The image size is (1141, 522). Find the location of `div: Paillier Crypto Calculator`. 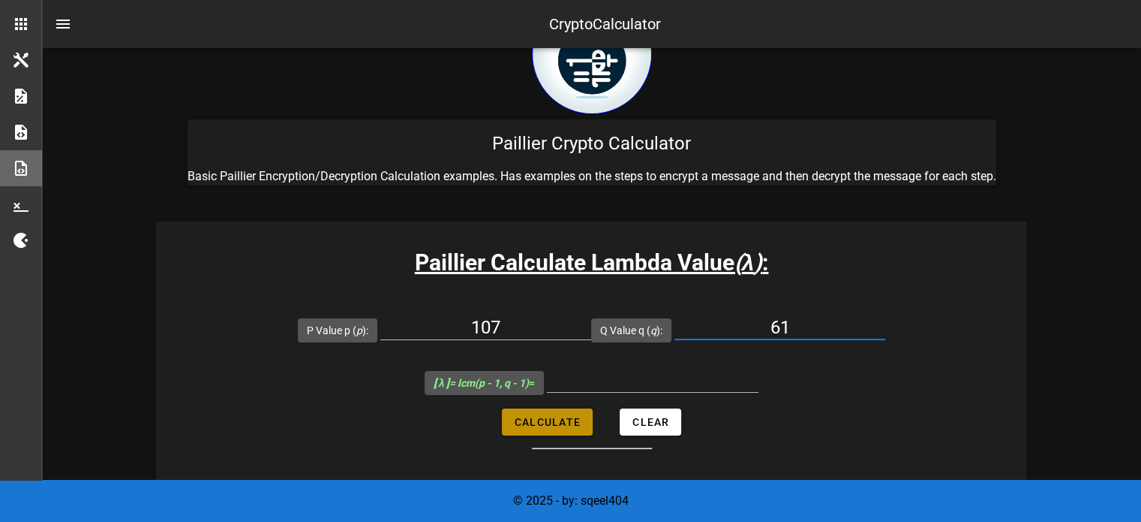

div: Paillier Crypto Calculator is located at coordinates (592, 143).